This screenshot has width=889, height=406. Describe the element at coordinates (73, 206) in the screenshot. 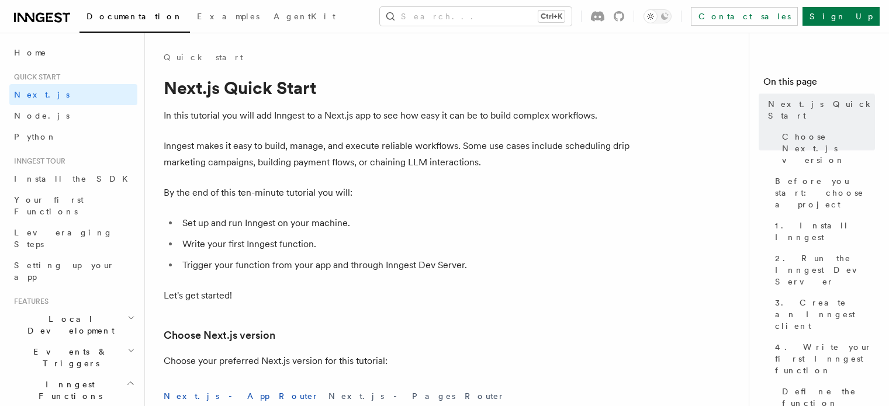

I see `a: Your first Functions` at that location.